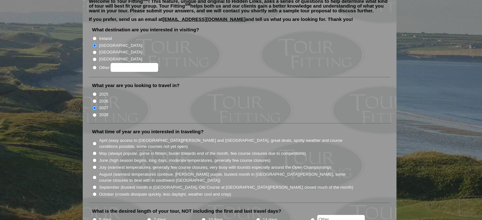 The height and width of the screenshot is (220, 482). I want to click on p: If you prefer, send us an email at and tell us what you are looking for. Thank you!, so click(239, 22).